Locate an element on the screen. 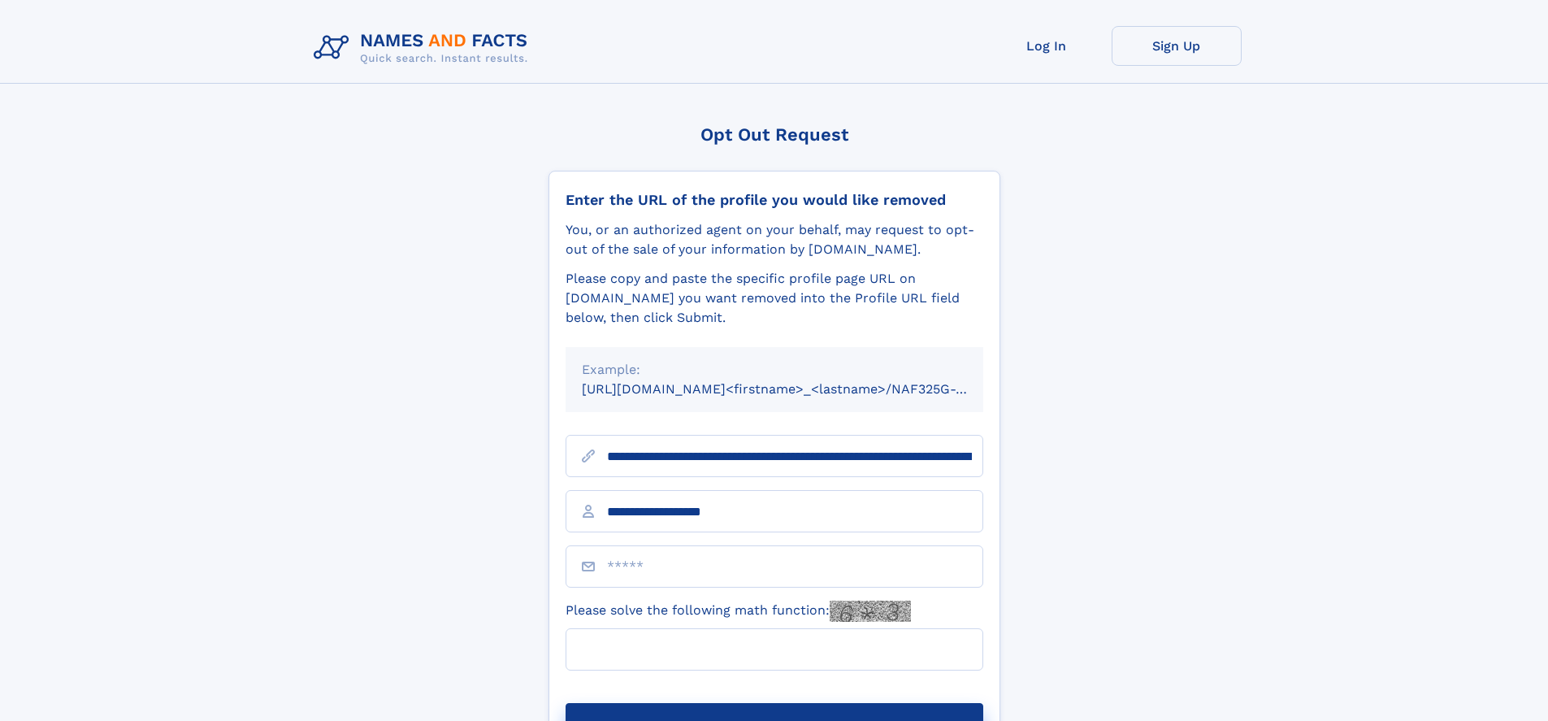  img: Logo Names and Facts is located at coordinates (424, 48).